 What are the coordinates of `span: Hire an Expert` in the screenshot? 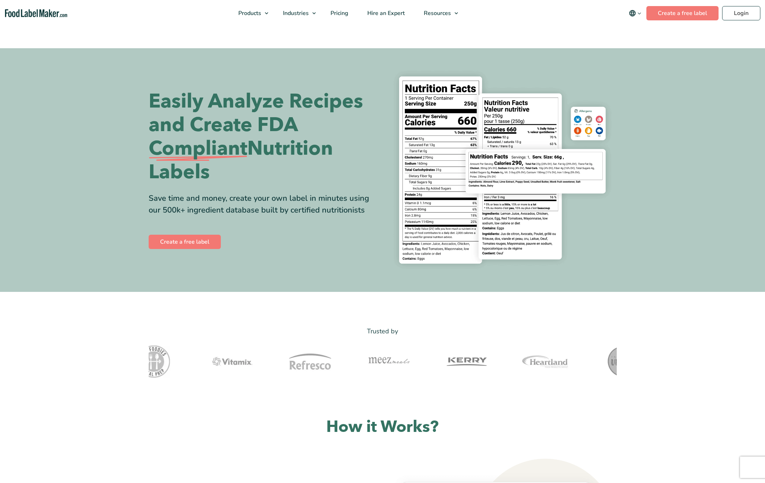 It's located at (385, 13).